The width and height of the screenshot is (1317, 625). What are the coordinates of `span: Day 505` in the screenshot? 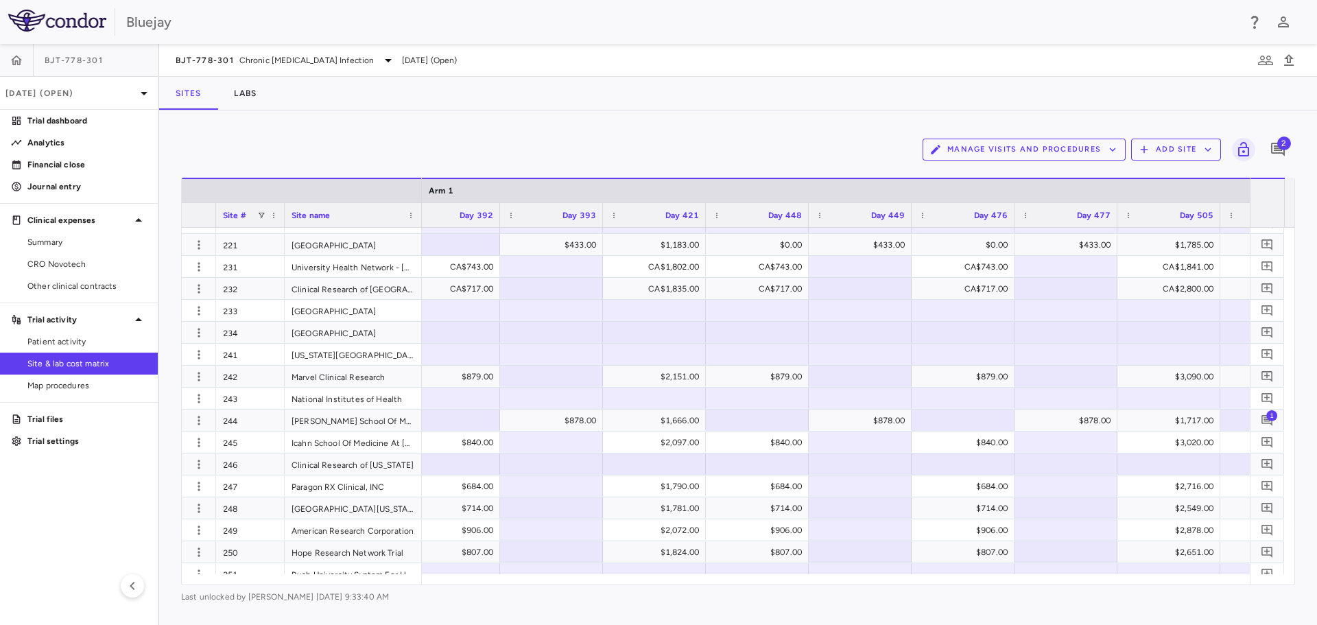 It's located at (1196, 215).